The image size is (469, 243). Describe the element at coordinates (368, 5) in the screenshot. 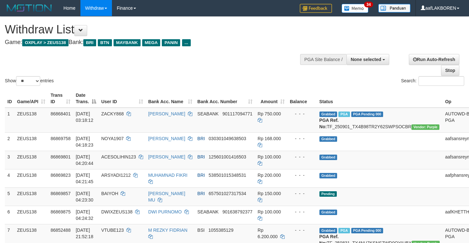

I see `span: 34` at that location.